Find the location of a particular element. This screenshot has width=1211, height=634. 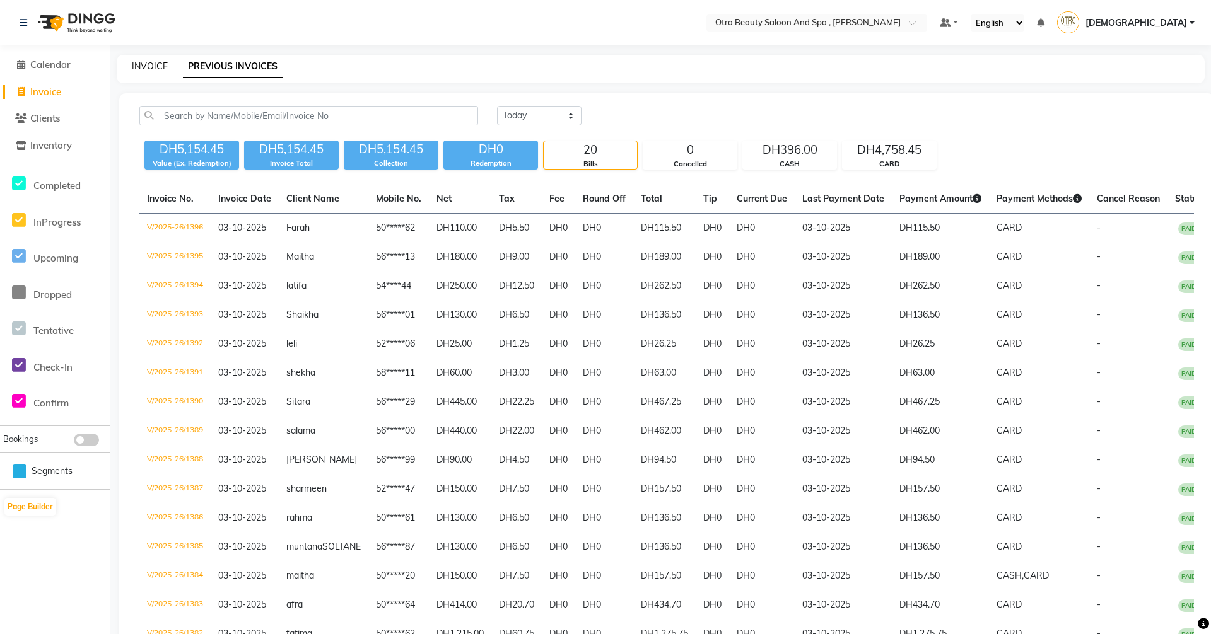

div: CASH is located at coordinates (790, 164).